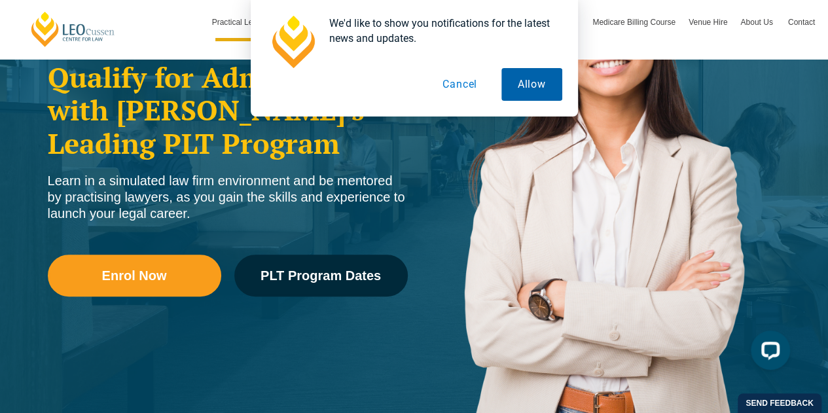  Describe the element at coordinates (321, 276) in the screenshot. I see `span: PLT Program Dates` at that location.